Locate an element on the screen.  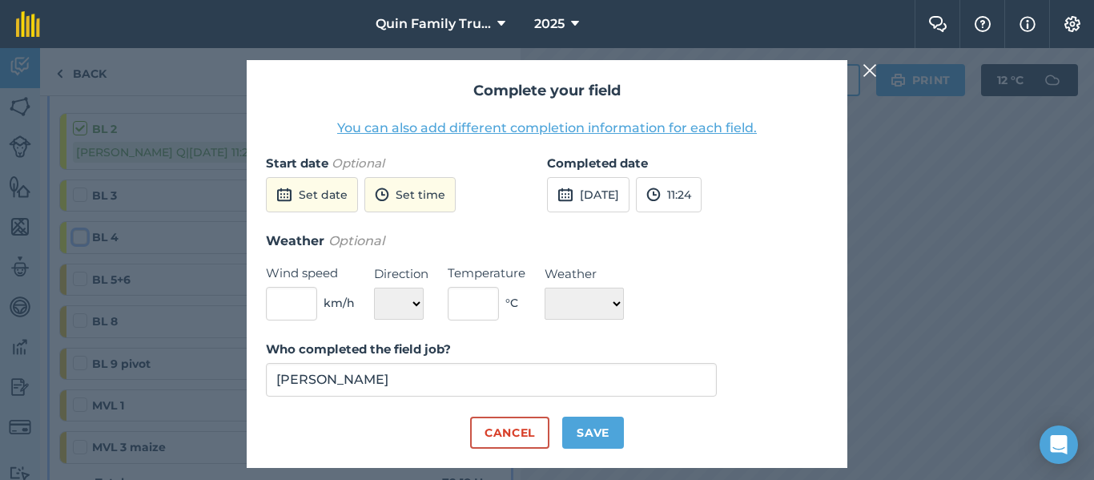
strong: Start date is located at coordinates (297, 163).